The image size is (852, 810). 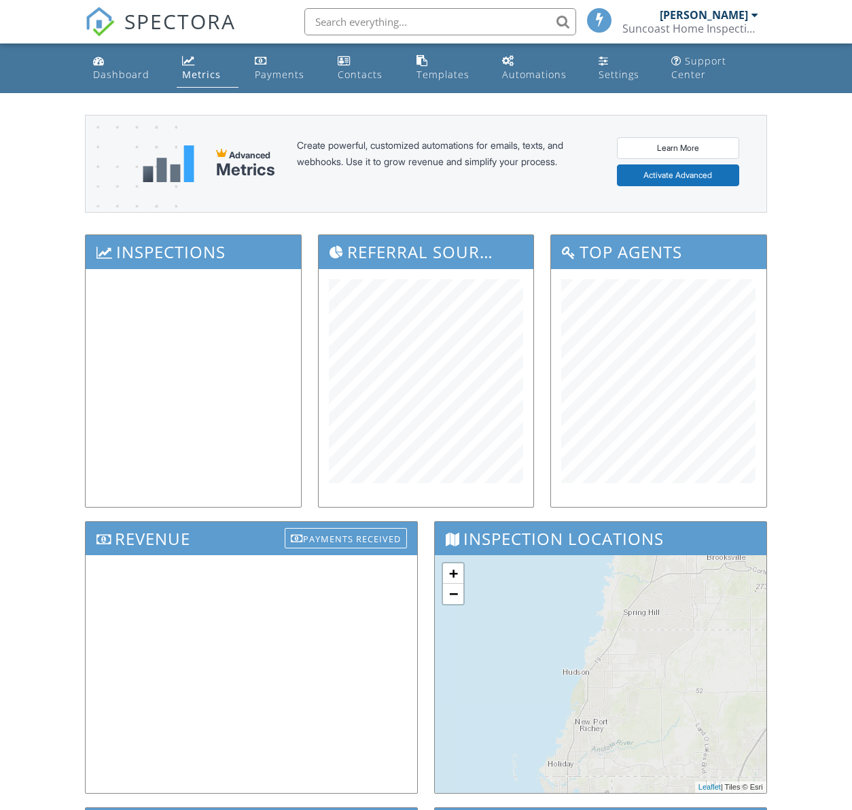 I want to click on a: Dashboard, so click(x=126, y=68).